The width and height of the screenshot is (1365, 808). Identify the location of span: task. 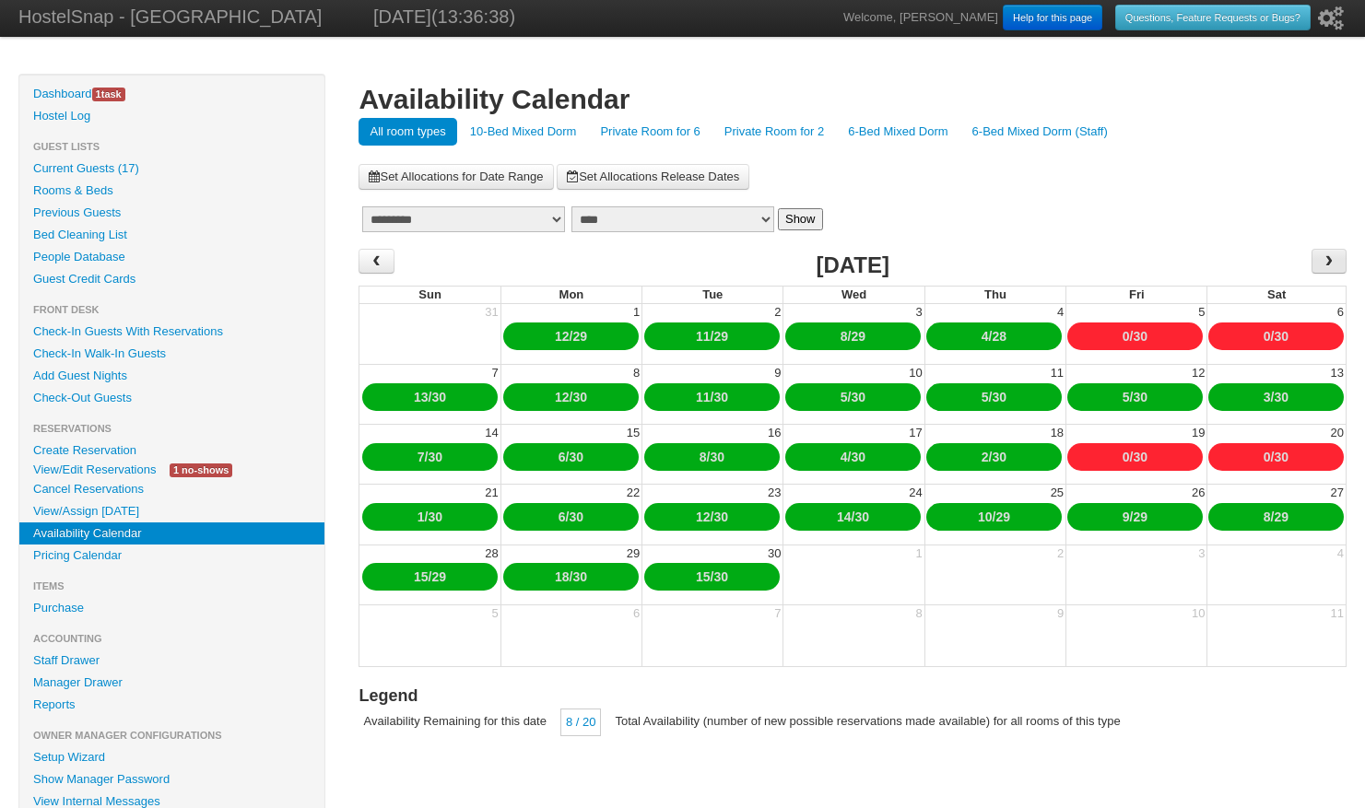
(109, 94).